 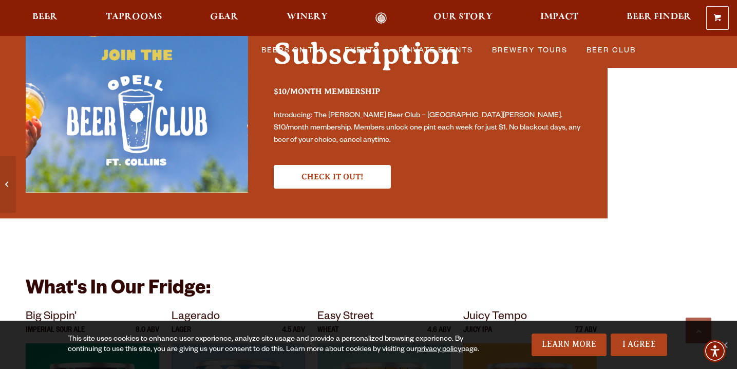 I want to click on p: Big Sippin’, so click(x=92, y=318).